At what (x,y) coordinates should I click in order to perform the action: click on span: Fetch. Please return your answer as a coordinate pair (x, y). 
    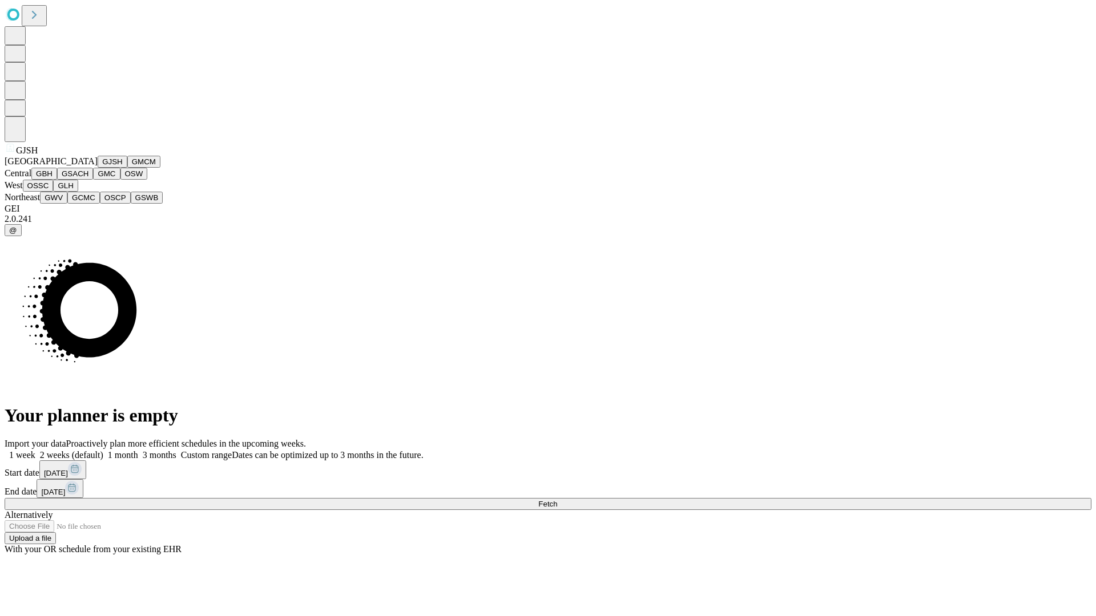
    Looking at the image, I should click on (547, 504).